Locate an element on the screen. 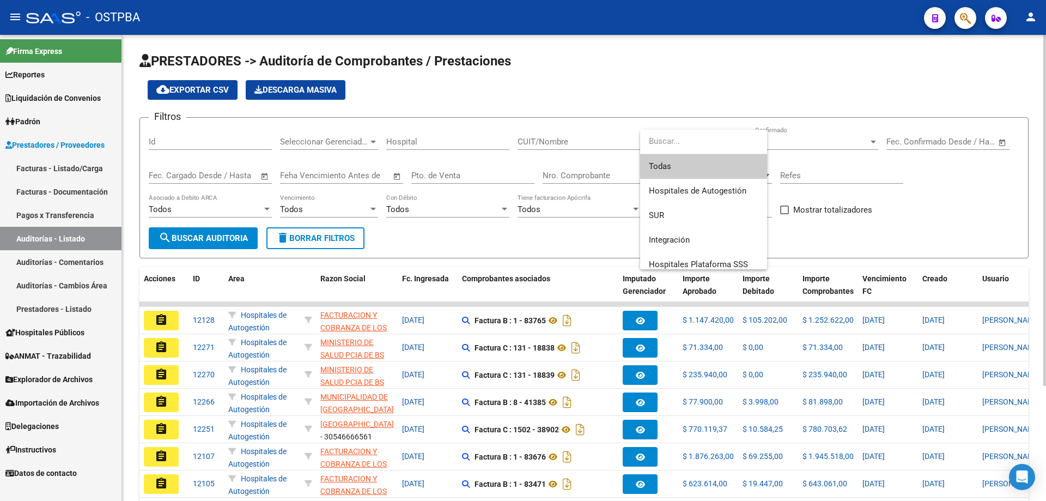 The image size is (1046, 501). span: Integración is located at coordinates (669, 240).